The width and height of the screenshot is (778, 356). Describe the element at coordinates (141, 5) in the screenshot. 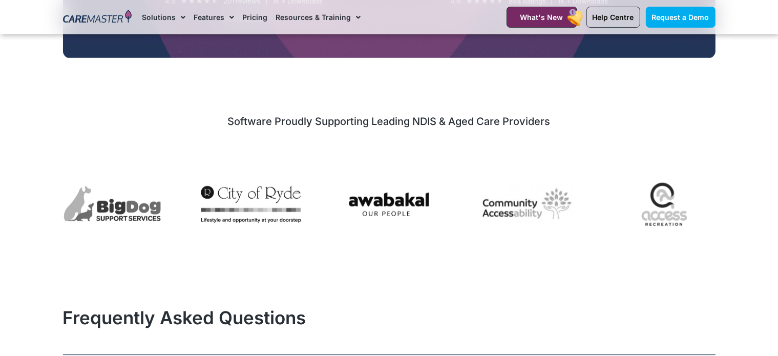

I see `span: Last Name` at that location.